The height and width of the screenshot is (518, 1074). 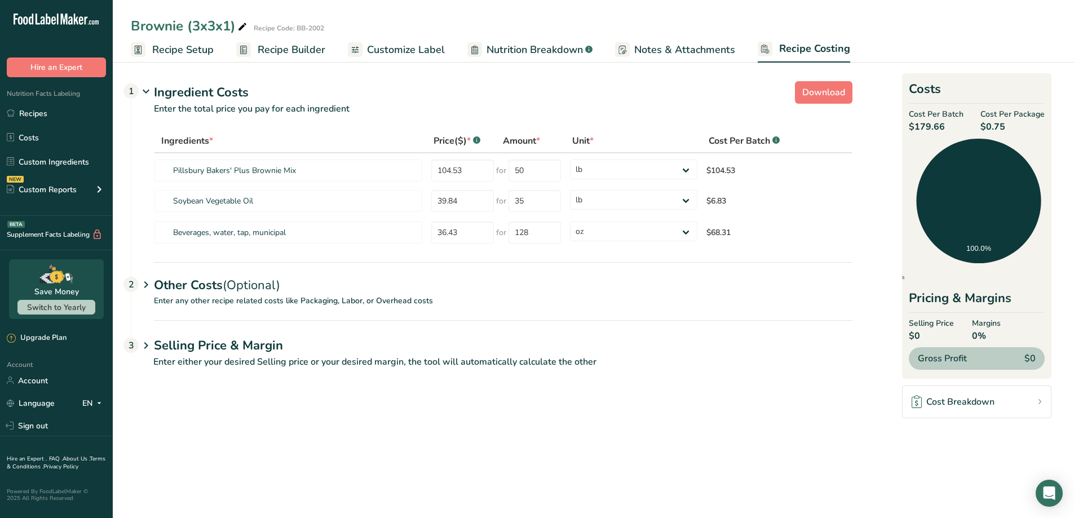 I want to click on div: EN, so click(x=94, y=403).